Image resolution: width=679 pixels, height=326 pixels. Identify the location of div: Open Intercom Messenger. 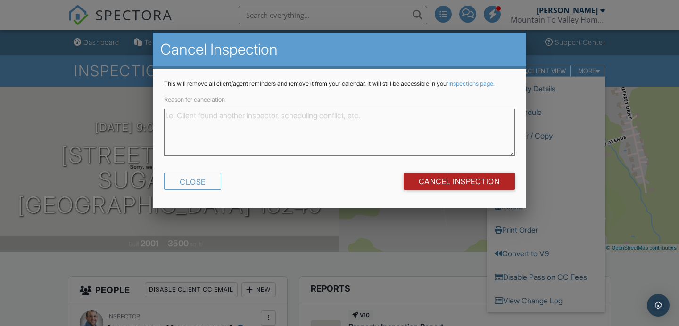
(659, 306).